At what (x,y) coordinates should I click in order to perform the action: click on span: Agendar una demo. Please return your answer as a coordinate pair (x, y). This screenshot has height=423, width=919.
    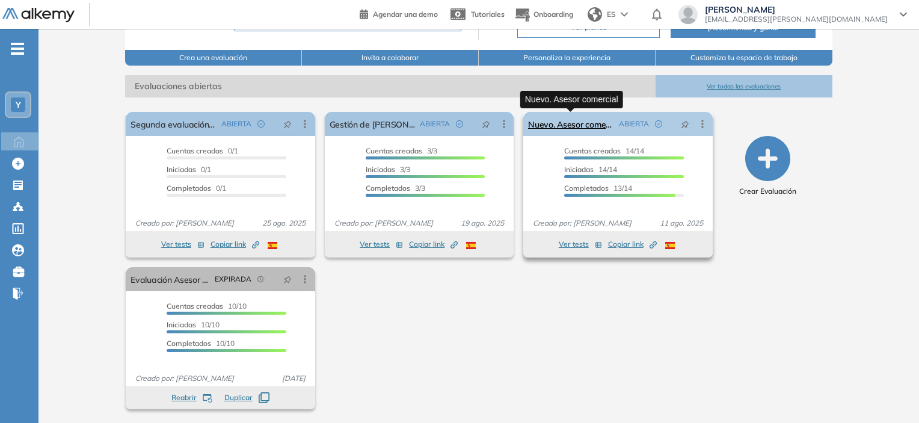
    Looking at the image, I should click on (405, 14).